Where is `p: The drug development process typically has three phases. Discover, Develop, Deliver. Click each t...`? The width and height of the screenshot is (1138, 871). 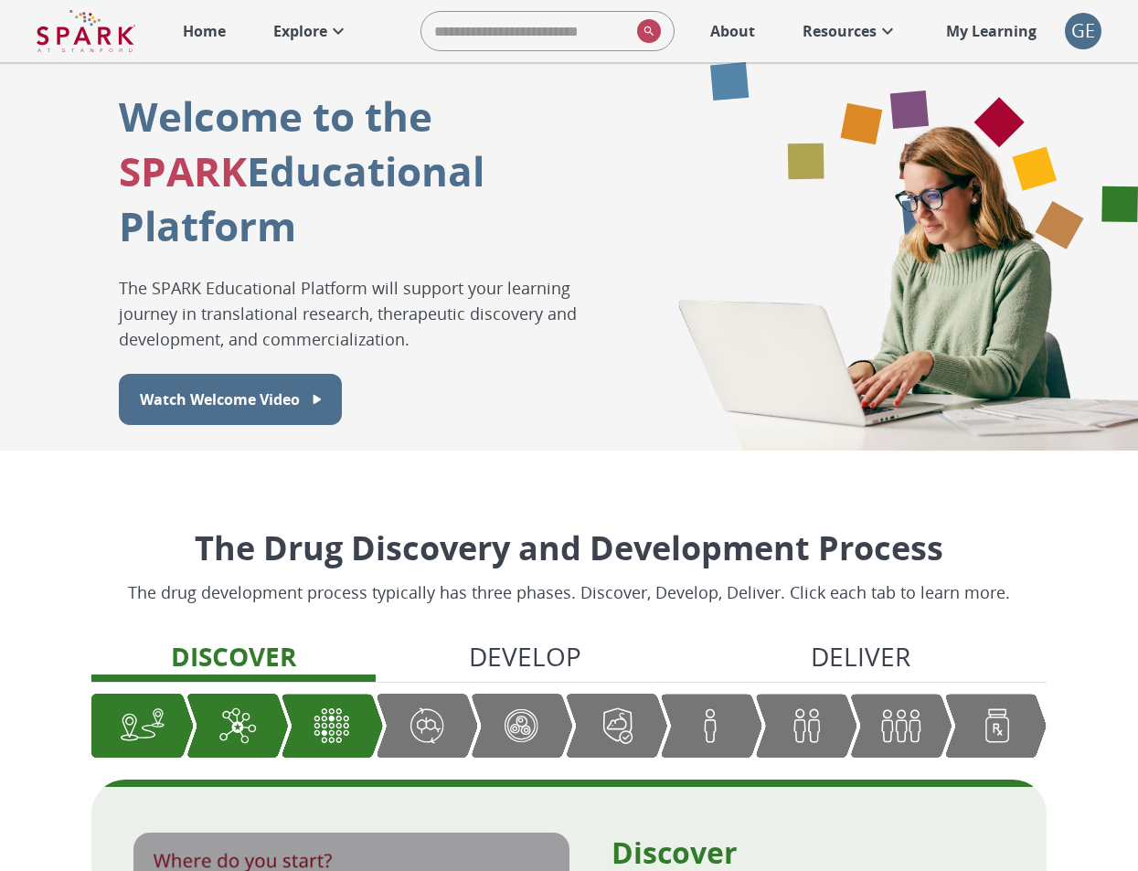 p: The drug development process typically has three phases. Discover, Develop, Deliver. Click each t... is located at coordinates (568, 592).